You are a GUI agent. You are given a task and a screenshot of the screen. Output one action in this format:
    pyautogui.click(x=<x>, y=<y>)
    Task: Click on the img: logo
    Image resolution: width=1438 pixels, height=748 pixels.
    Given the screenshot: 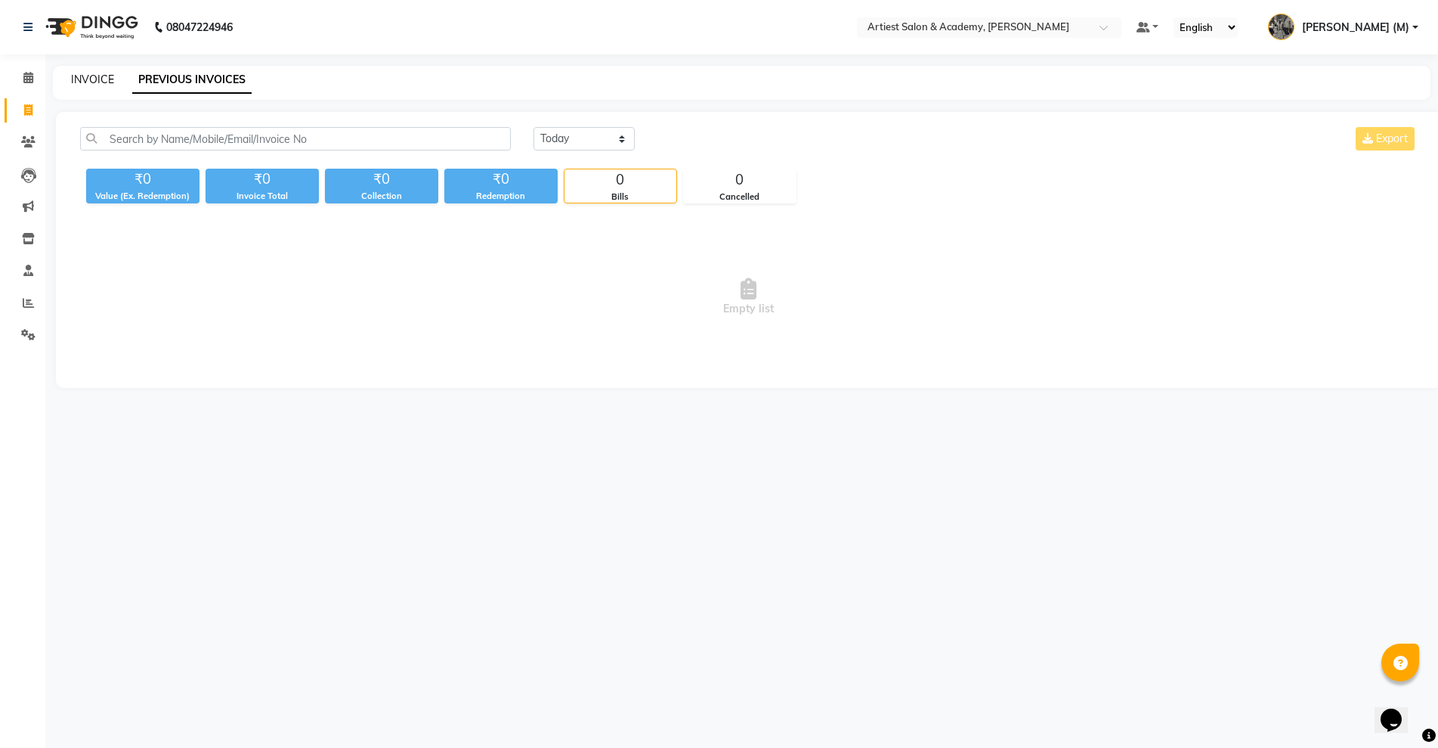 What is the action you would take?
    pyautogui.click(x=90, y=27)
    